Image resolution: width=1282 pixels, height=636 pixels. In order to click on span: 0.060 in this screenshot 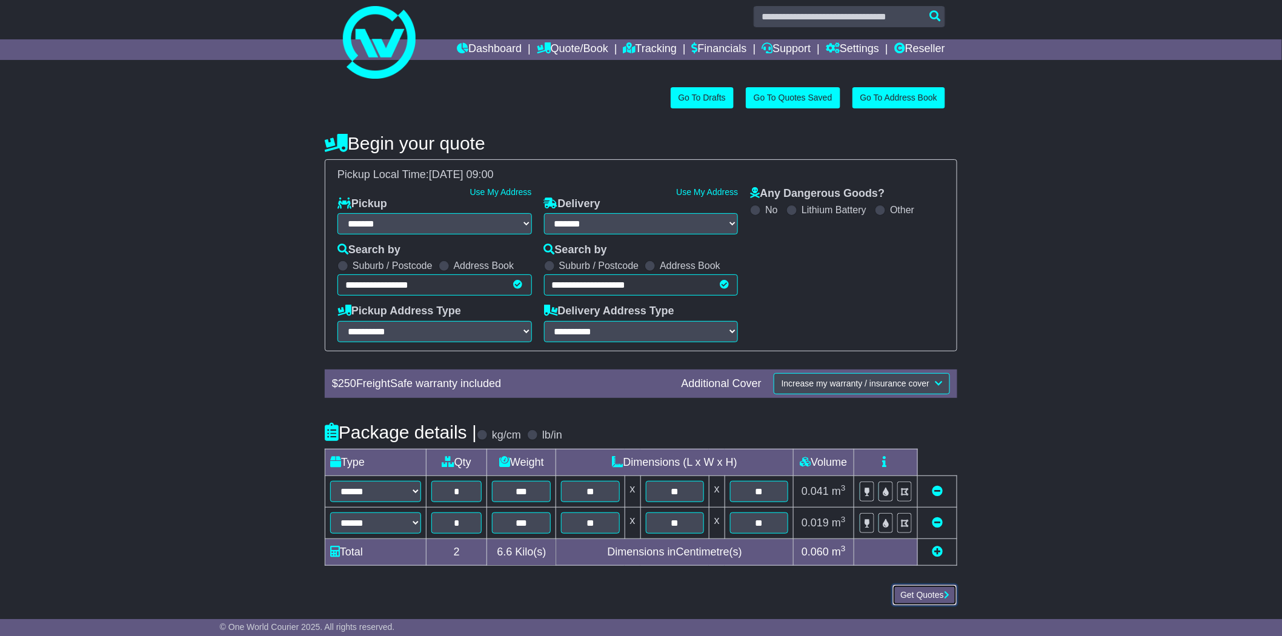, I will do `click(815, 552)`.